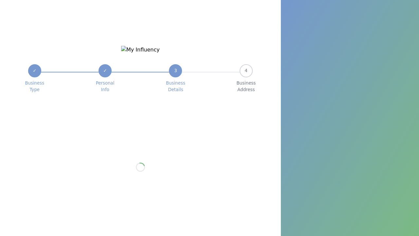 The width and height of the screenshot is (419, 236). What do you see at coordinates (34, 86) in the screenshot?
I see `span: Business Type` at bounding box center [34, 86].